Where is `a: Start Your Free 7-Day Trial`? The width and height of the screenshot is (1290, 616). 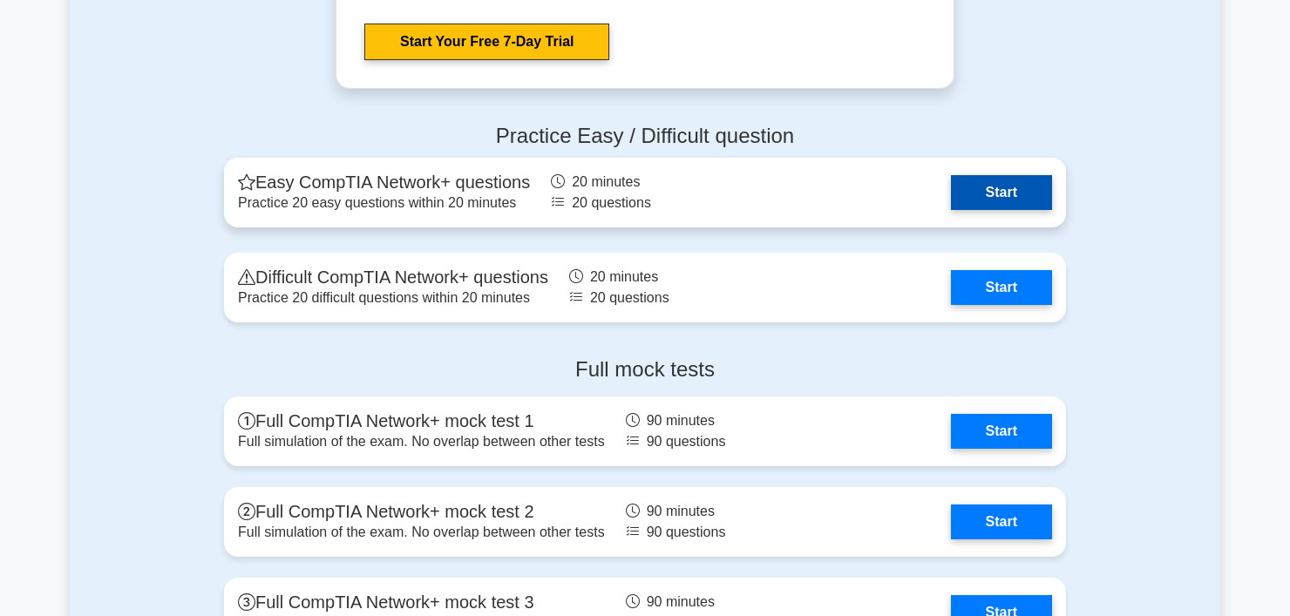
a: Start Your Free 7-Day Trial is located at coordinates (486, 42).